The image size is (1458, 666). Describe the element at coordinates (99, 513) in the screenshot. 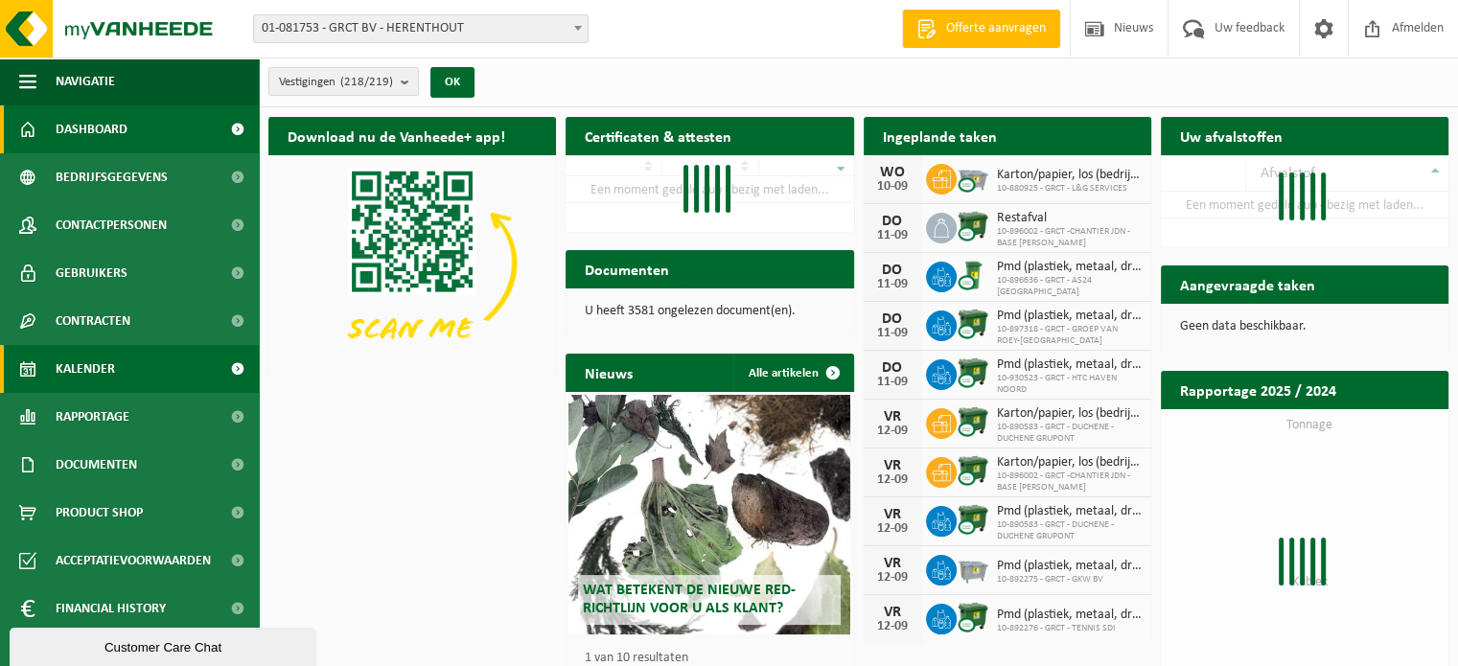

I see `span: Product Shop` at that location.